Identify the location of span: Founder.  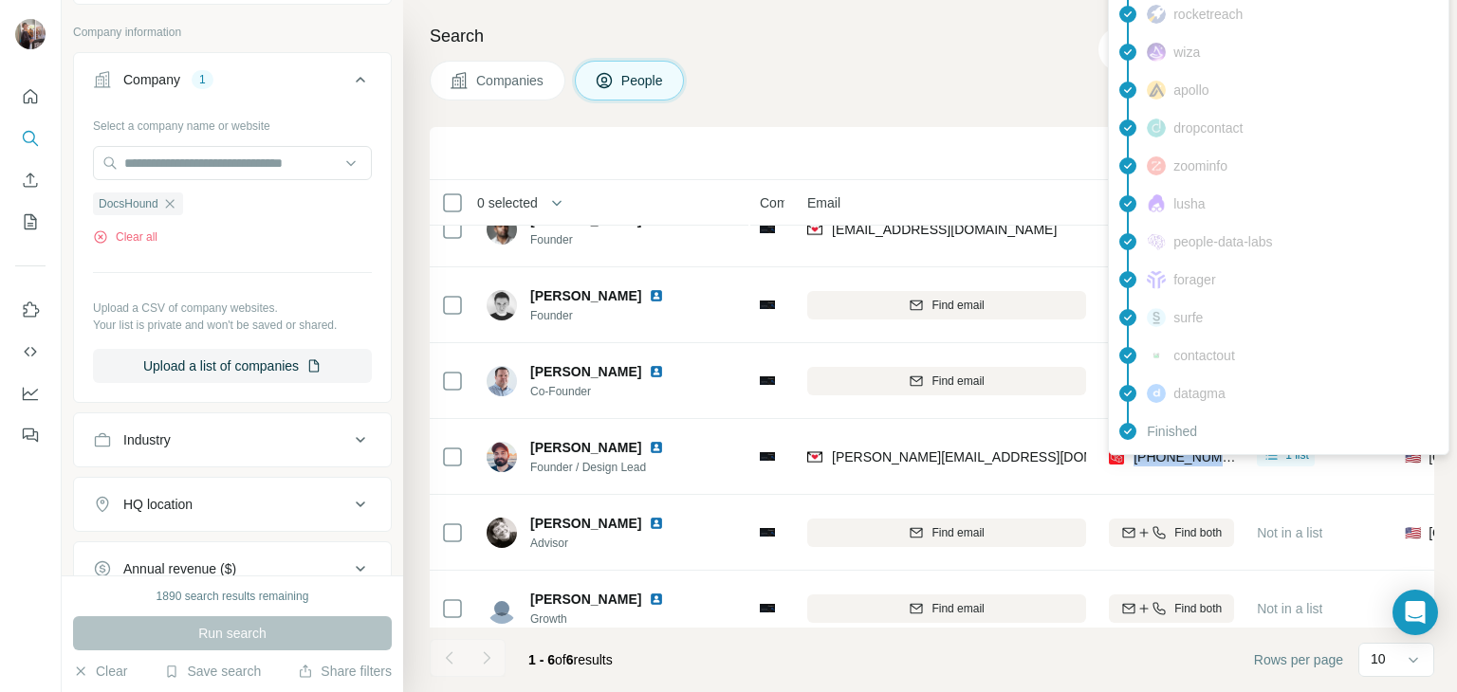
(608, 316).